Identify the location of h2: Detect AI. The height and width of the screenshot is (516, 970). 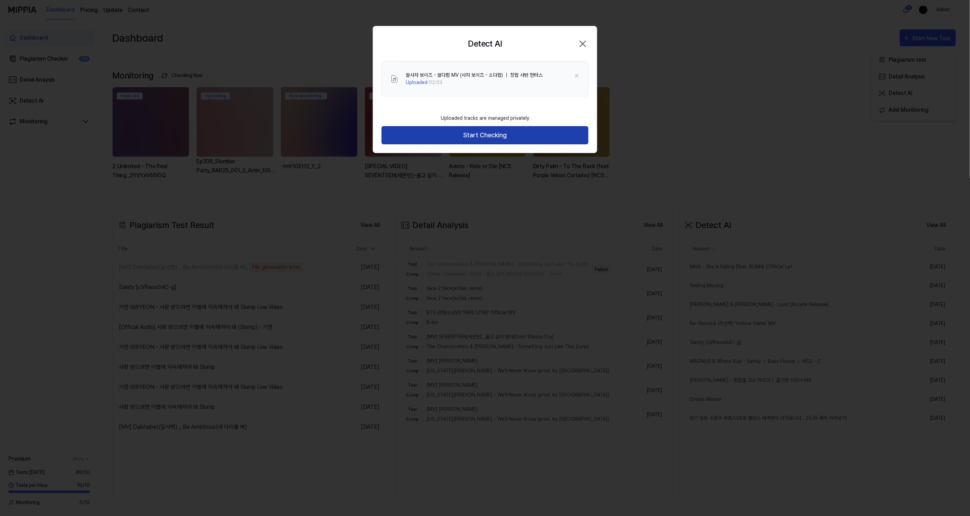
(485, 44).